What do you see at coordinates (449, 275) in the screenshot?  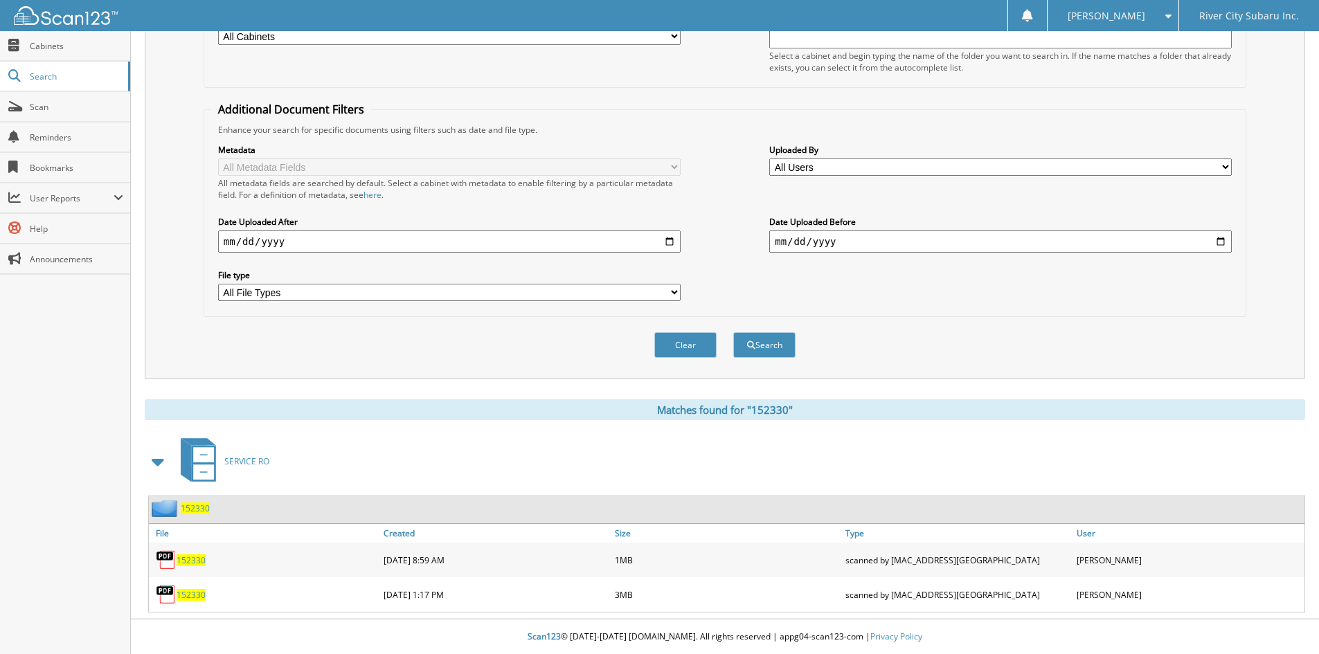 I see `label: File type` at bounding box center [449, 275].